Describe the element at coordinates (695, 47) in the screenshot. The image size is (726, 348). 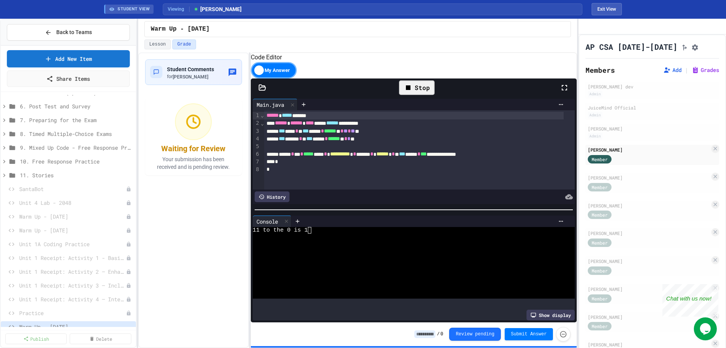
I see `button: Assignment Settings` at that location.